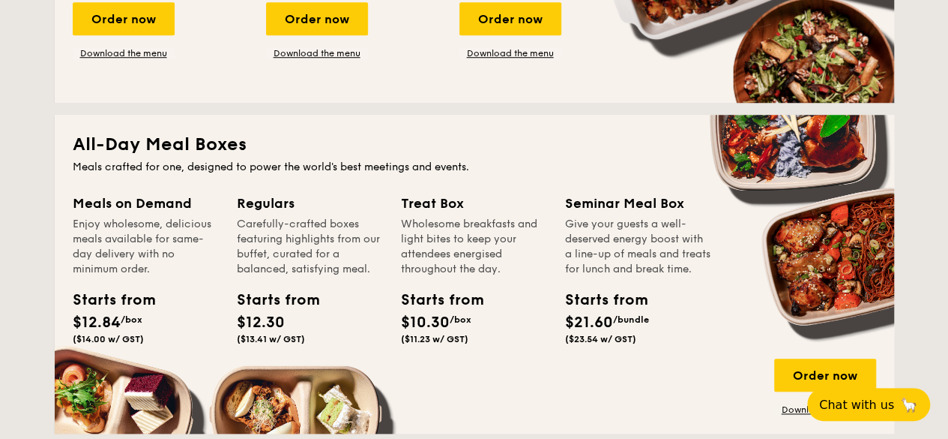 The width and height of the screenshot is (948, 439). Describe the element at coordinates (108, 339) in the screenshot. I see `span: ($14.00 w/ GST)` at that location.